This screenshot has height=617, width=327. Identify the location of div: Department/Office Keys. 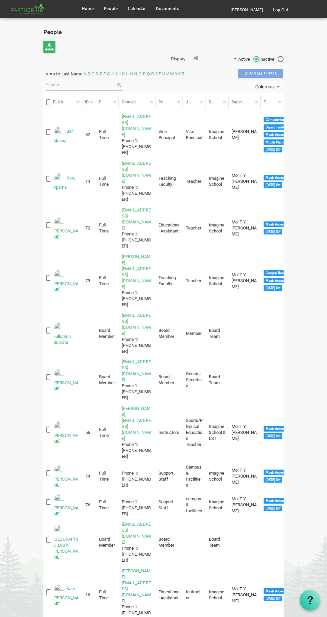
(283, 127).